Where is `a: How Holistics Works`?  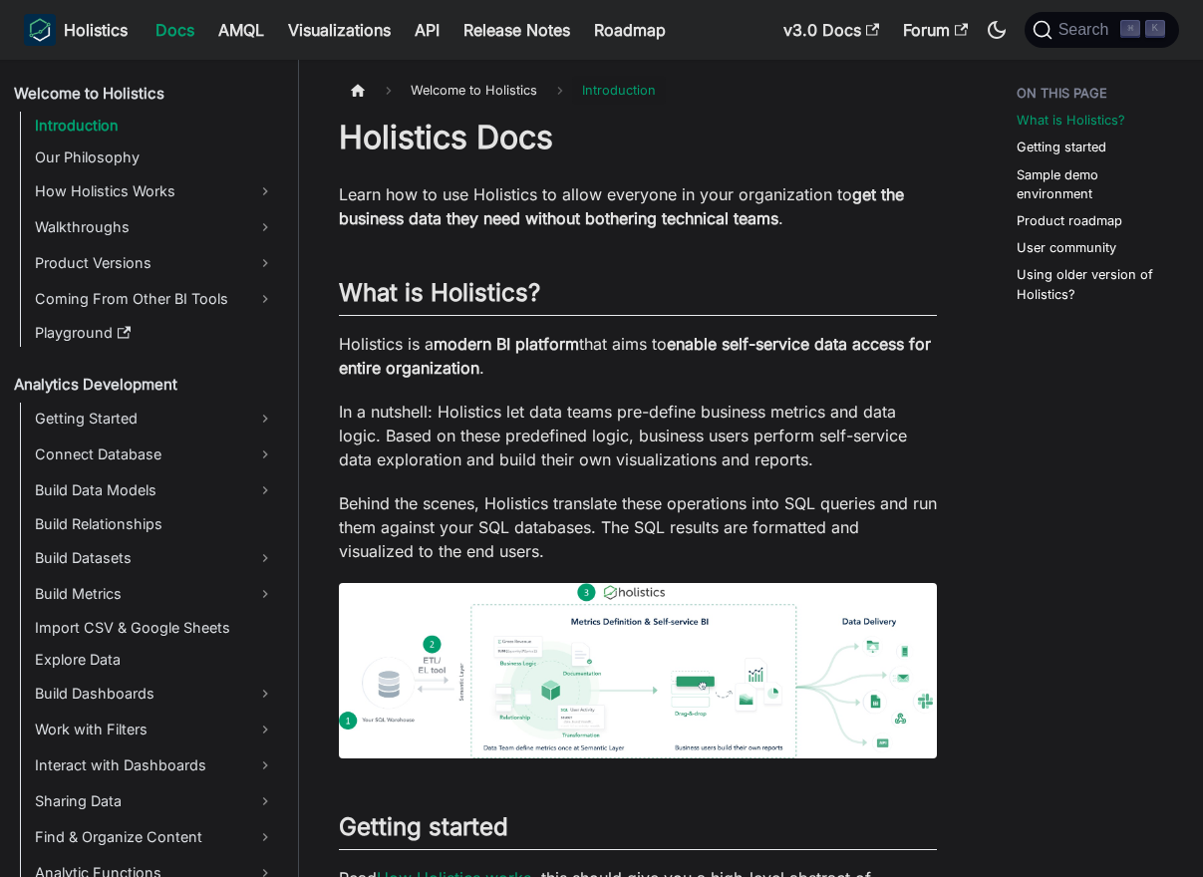 a: How Holistics Works is located at coordinates (155, 191).